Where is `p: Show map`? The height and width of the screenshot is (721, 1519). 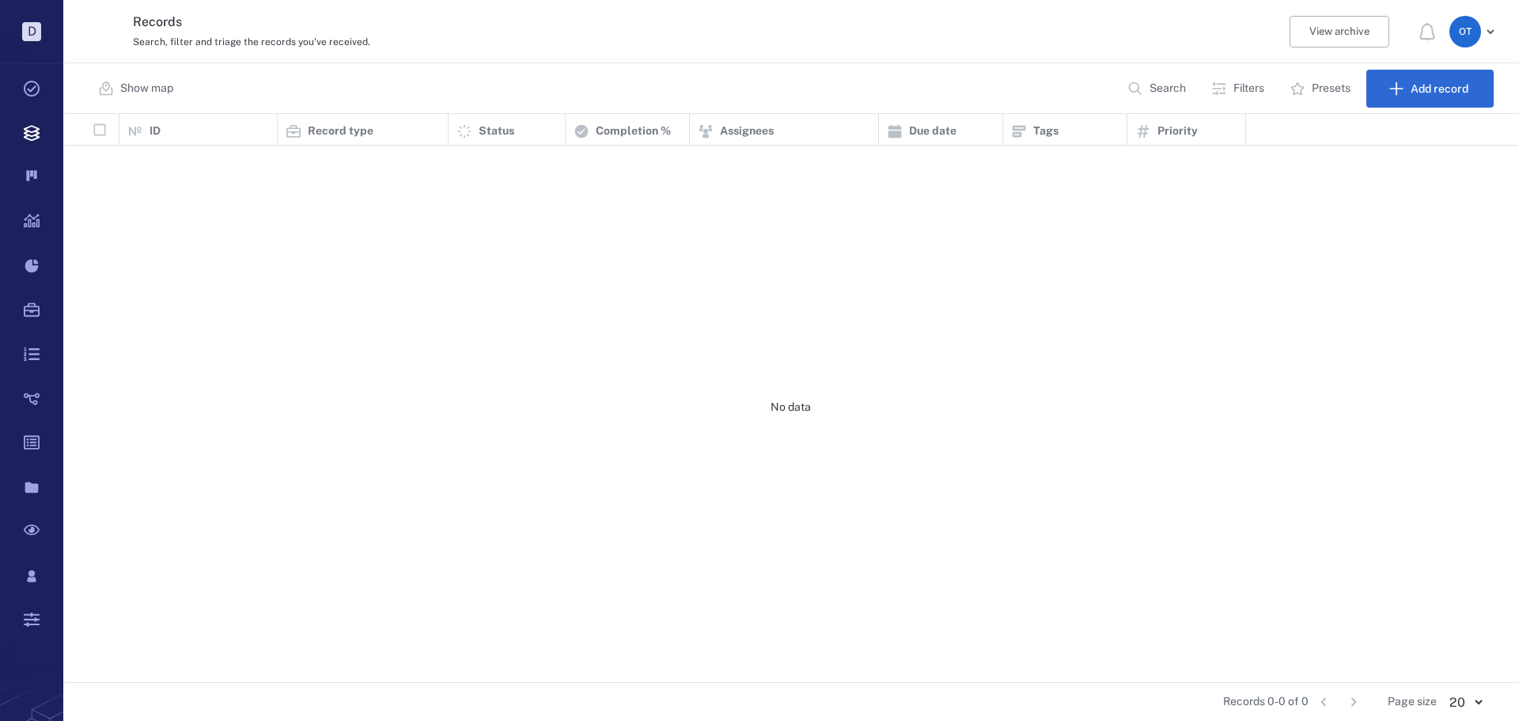
p: Show map is located at coordinates (146, 89).